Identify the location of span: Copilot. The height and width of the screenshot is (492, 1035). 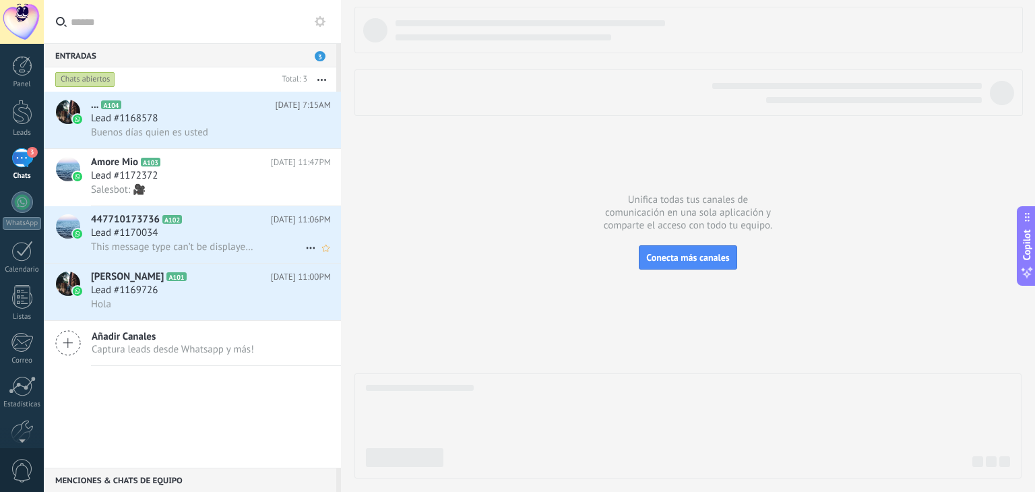
(1027, 245).